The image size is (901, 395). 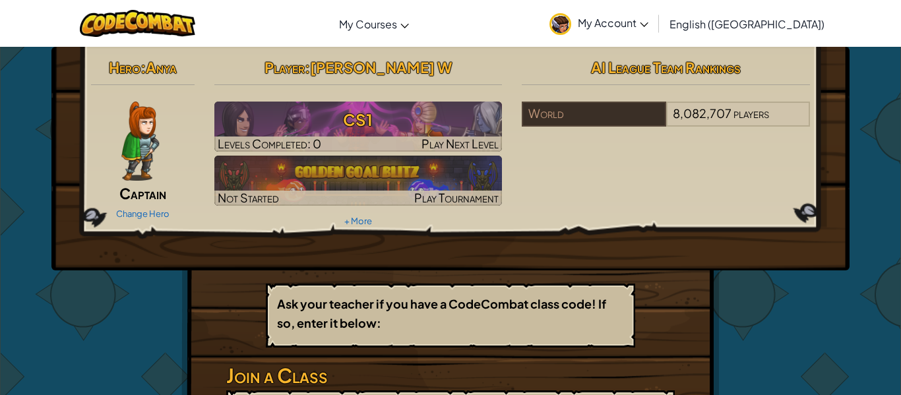 I want to click on span: Play Tournament, so click(x=456, y=197).